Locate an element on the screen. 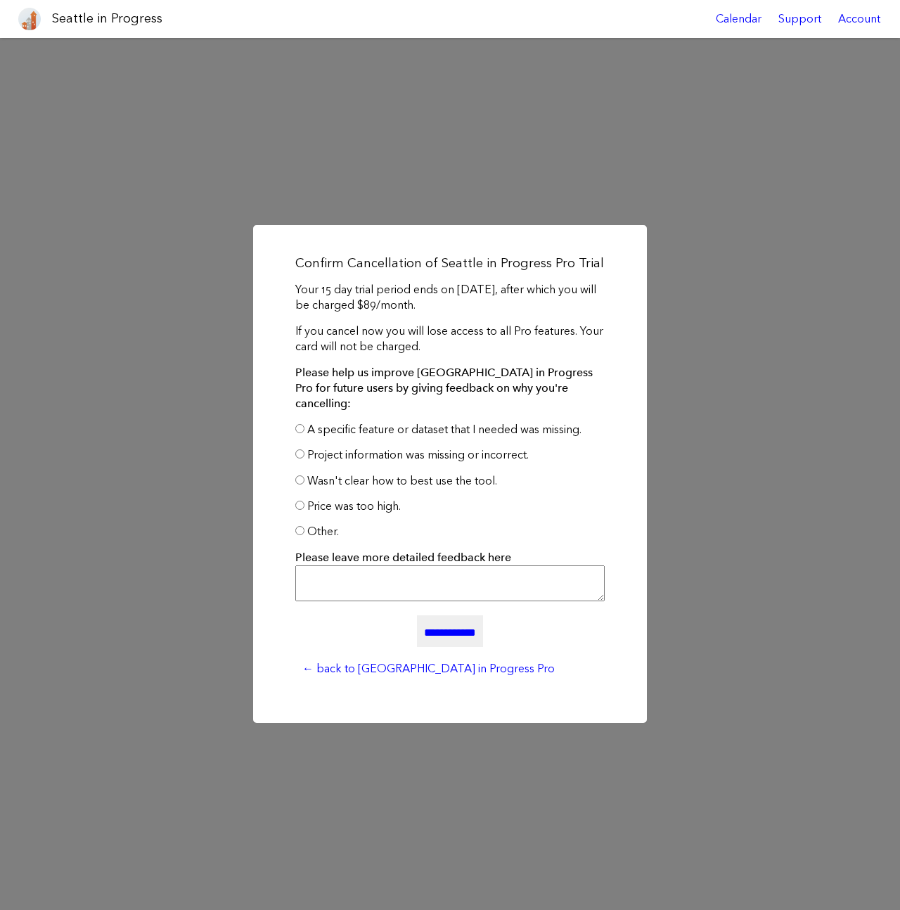 This screenshot has width=900, height=910. label: Other. is located at coordinates (323, 531).